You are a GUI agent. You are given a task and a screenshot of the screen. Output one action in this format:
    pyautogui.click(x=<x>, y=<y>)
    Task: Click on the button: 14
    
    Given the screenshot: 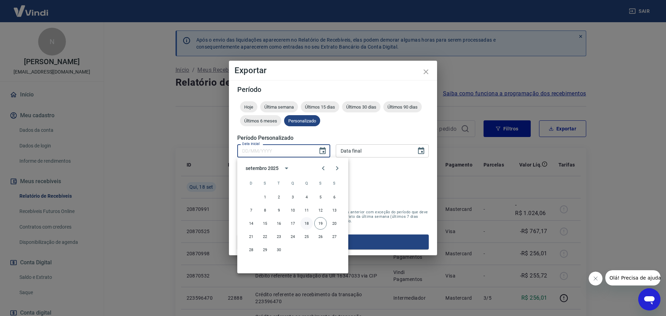 What is the action you would take?
    pyautogui.click(x=251, y=224)
    